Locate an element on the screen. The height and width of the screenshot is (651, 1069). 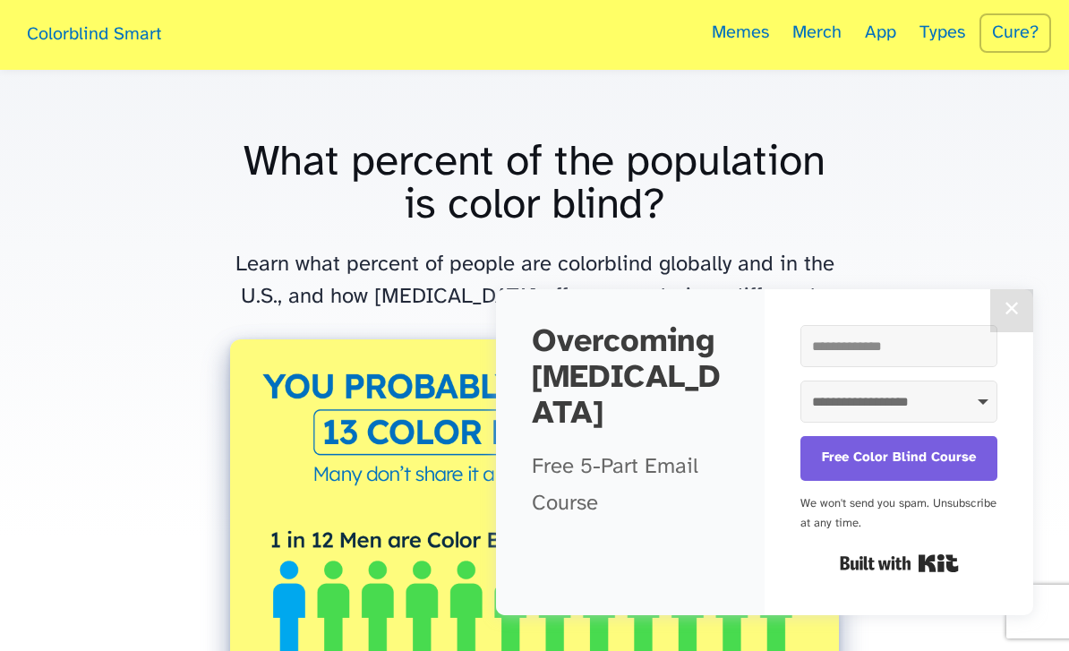
button: Free Color Blind Course is located at coordinates (899, 458).